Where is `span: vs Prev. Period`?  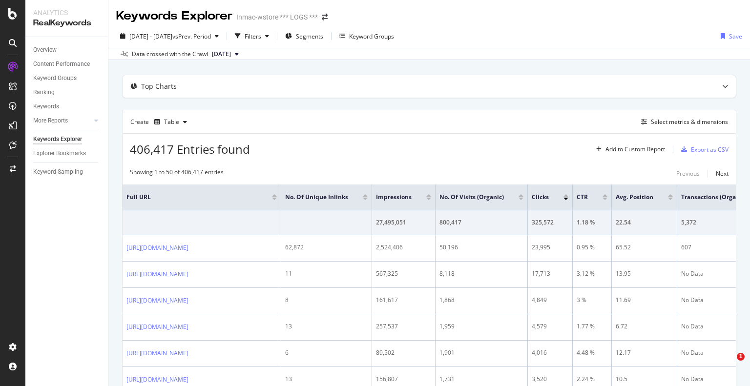 span: vs Prev. Period is located at coordinates (191, 36).